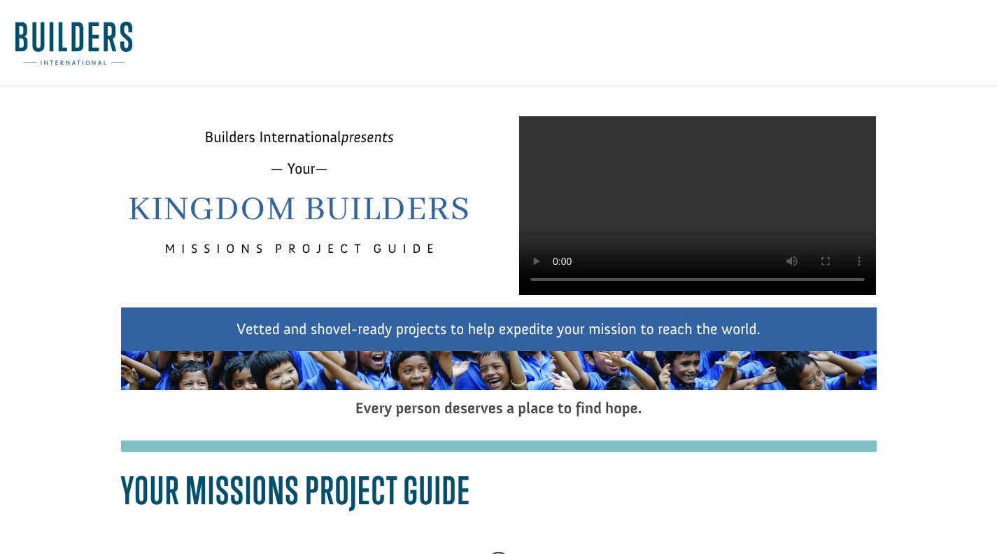 This screenshot has width=997, height=554. Describe the element at coordinates (300, 248) in the screenshot. I see `span: M I S S I O N S P R O J E C T G U I D E` at that location.